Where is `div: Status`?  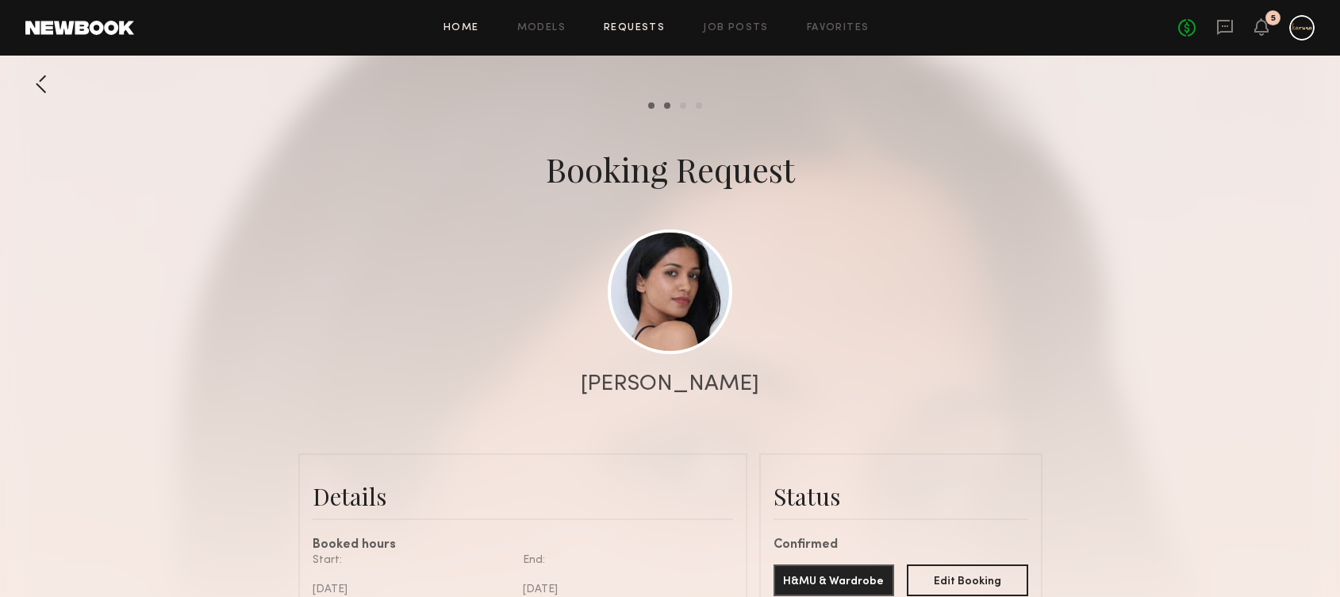
div: Status is located at coordinates (900, 496).